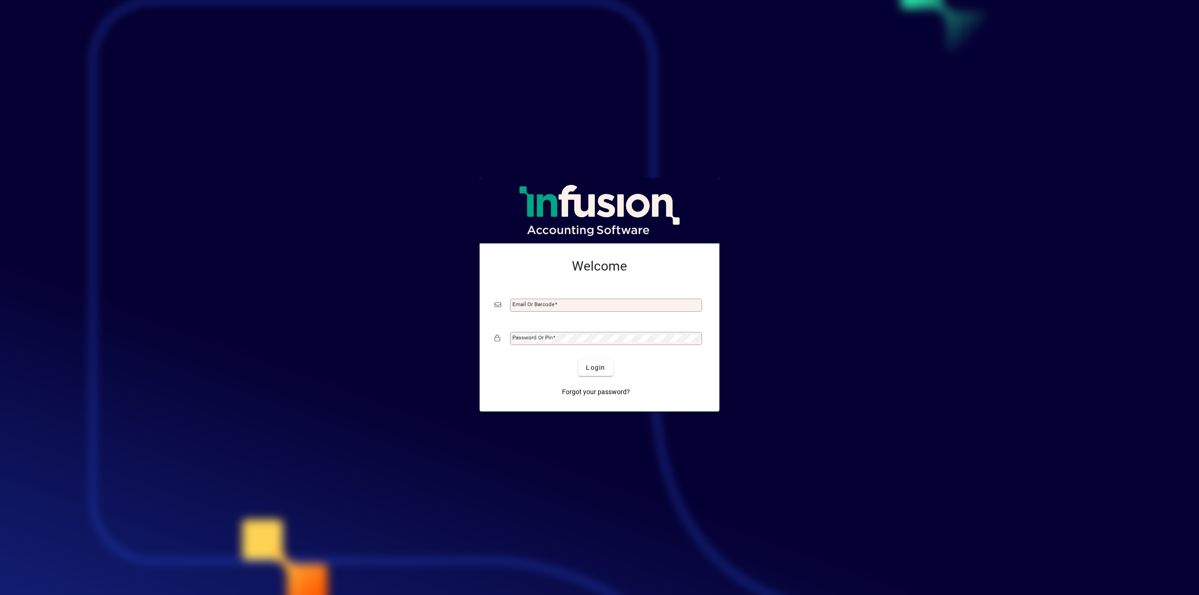  What do you see at coordinates (533, 304) in the screenshot?
I see `mat-label: Email or Barcode` at bounding box center [533, 304].